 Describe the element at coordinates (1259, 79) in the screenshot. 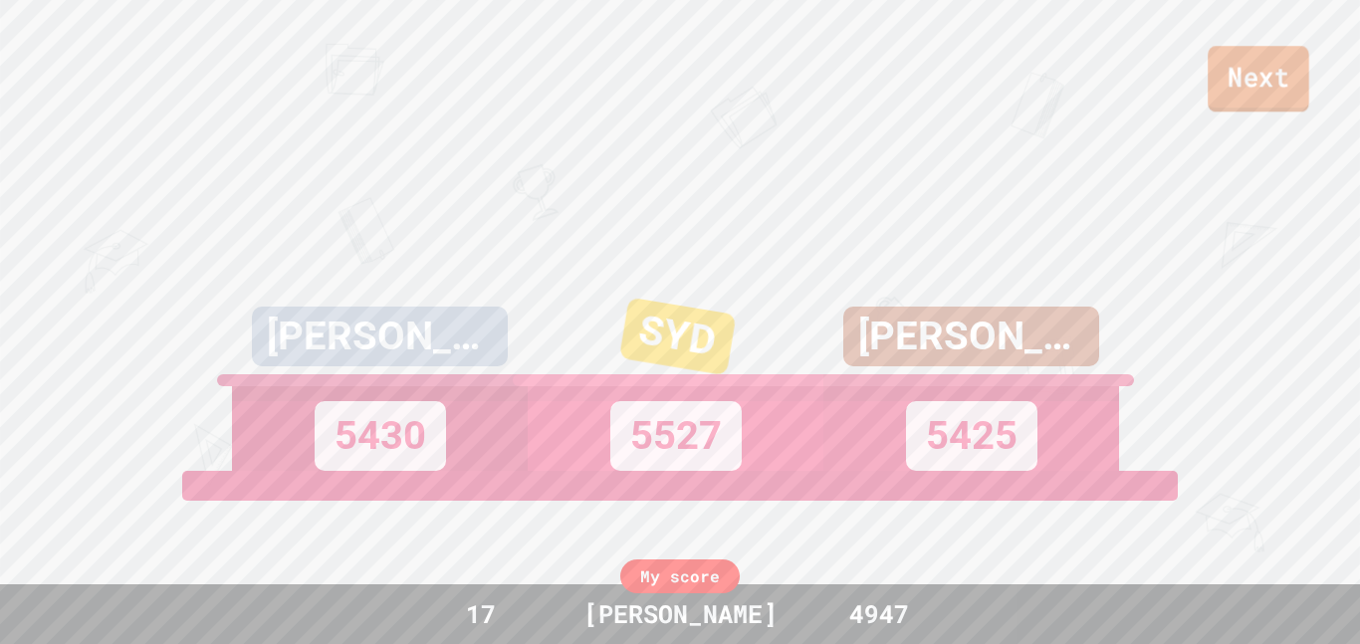

I see `a: Next` at that location.